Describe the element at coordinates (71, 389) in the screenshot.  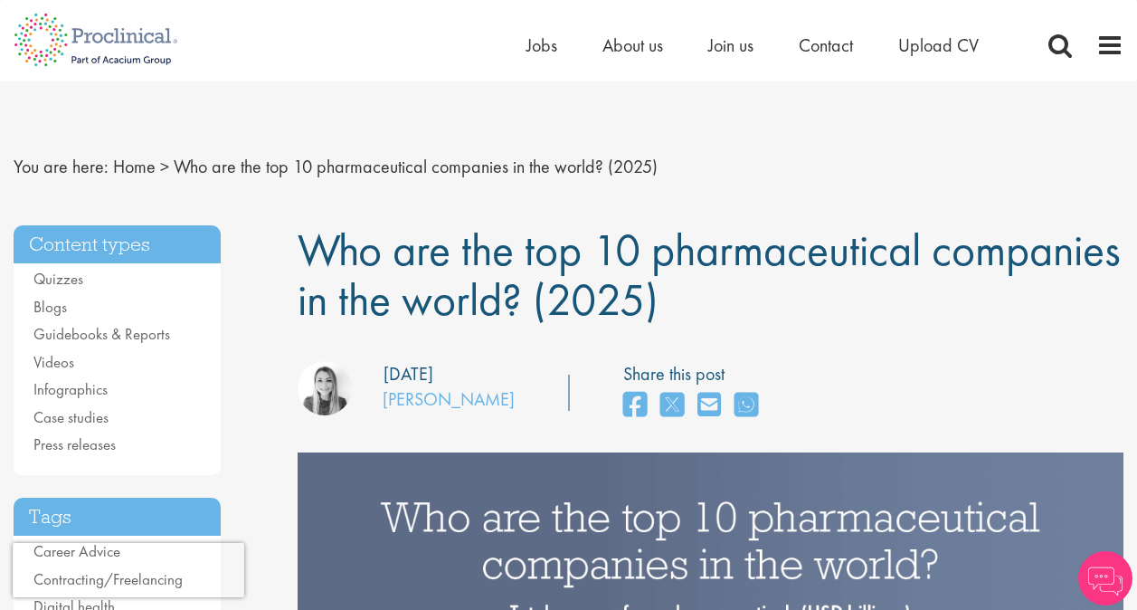
I see `a: Infographics` at that location.